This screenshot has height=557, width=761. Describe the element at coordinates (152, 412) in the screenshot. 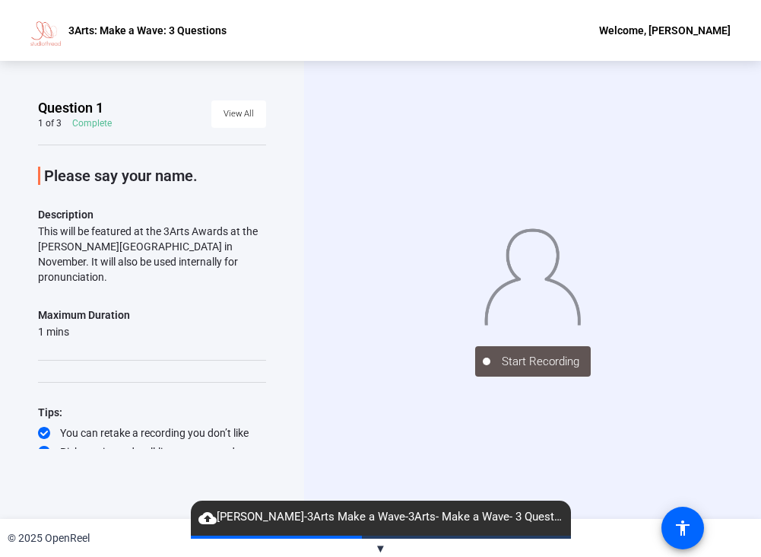

I see `div: Tips:` at that location.